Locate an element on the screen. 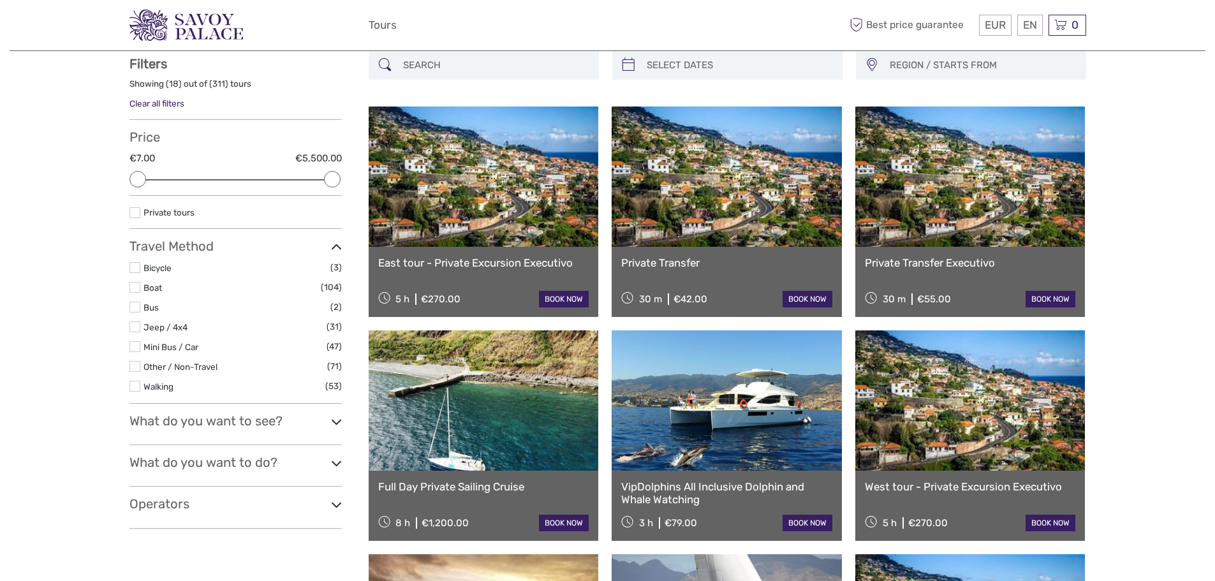 The width and height of the screenshot is (1215, 581). a: Clear all filters is located at coordinates (157, 103).